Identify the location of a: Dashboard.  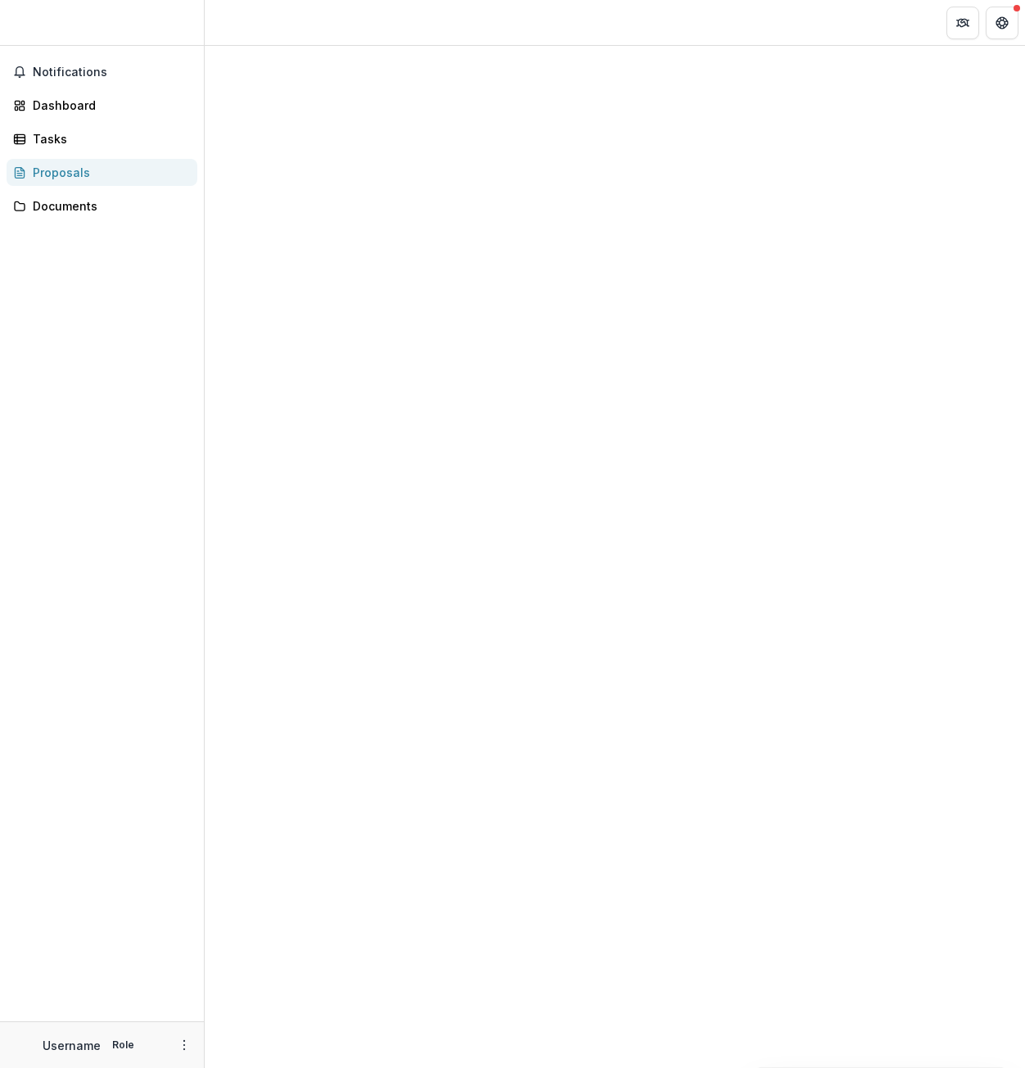
(102, 105).